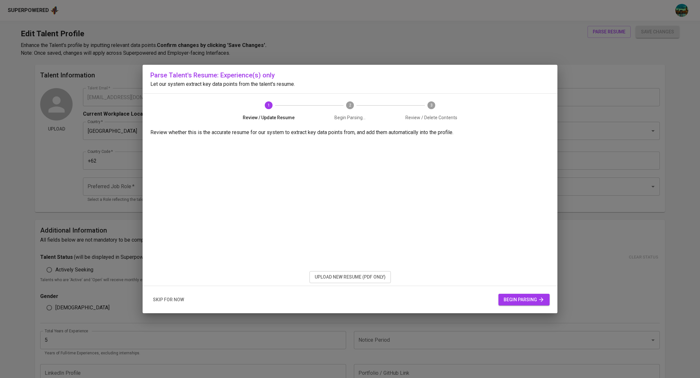 Image resolution: width=700 pixels, height=378 pixels. Describe the element at coordinates (169, 300) in the screenshot. I see `span: skip for now` at that location.